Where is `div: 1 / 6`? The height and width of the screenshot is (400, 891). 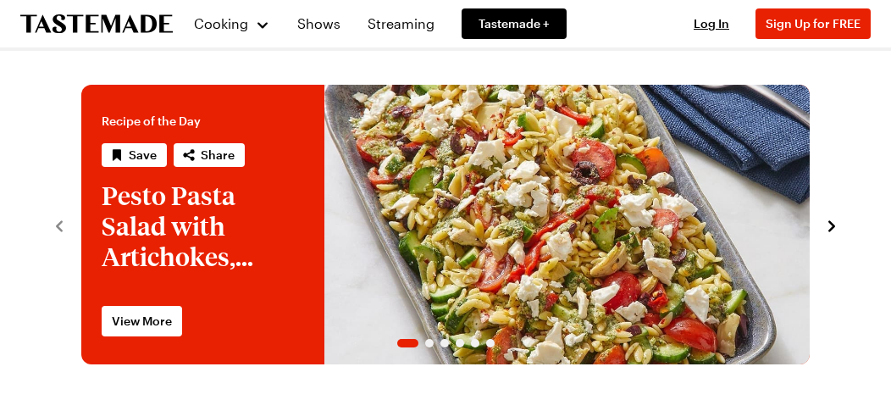 div: 1 / 6 is located at coordinates (446, 225).